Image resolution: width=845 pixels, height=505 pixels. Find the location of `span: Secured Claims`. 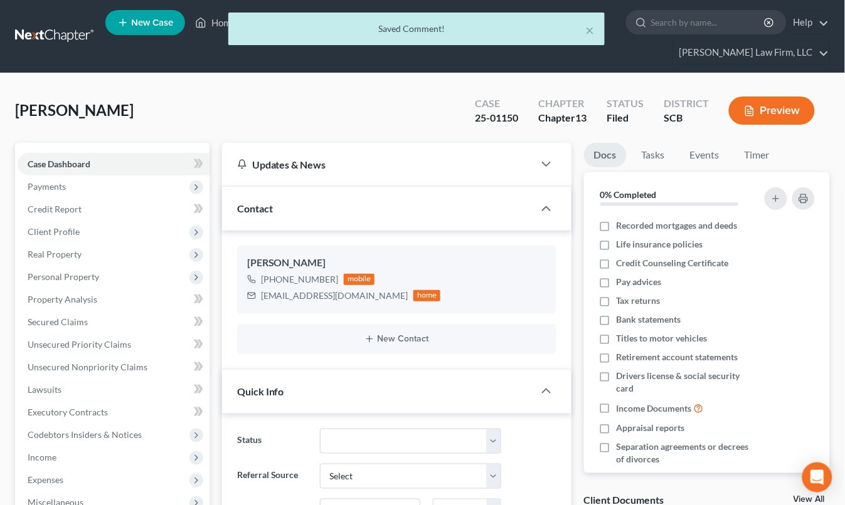

span: Secured Claims is located at coordinates (58, 322).